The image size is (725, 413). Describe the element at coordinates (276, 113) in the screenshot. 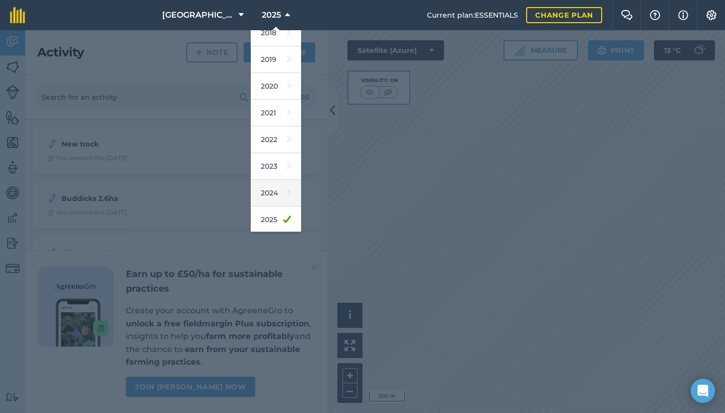

I see `a: 2021` at that location.